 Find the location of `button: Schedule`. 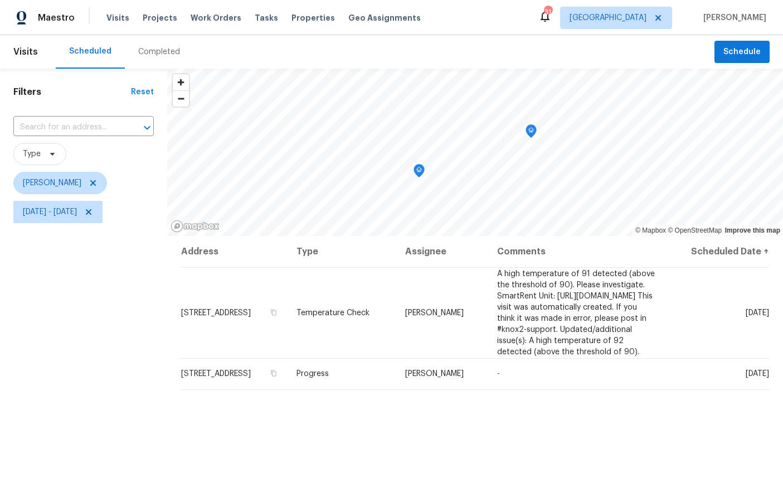

button: Schedule is located at coordinates (742, 52).